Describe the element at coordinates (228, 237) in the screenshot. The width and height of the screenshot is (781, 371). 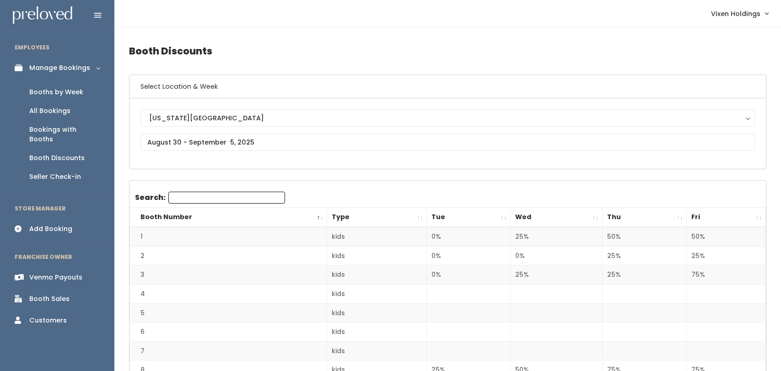
I see `td: 1` at that location.